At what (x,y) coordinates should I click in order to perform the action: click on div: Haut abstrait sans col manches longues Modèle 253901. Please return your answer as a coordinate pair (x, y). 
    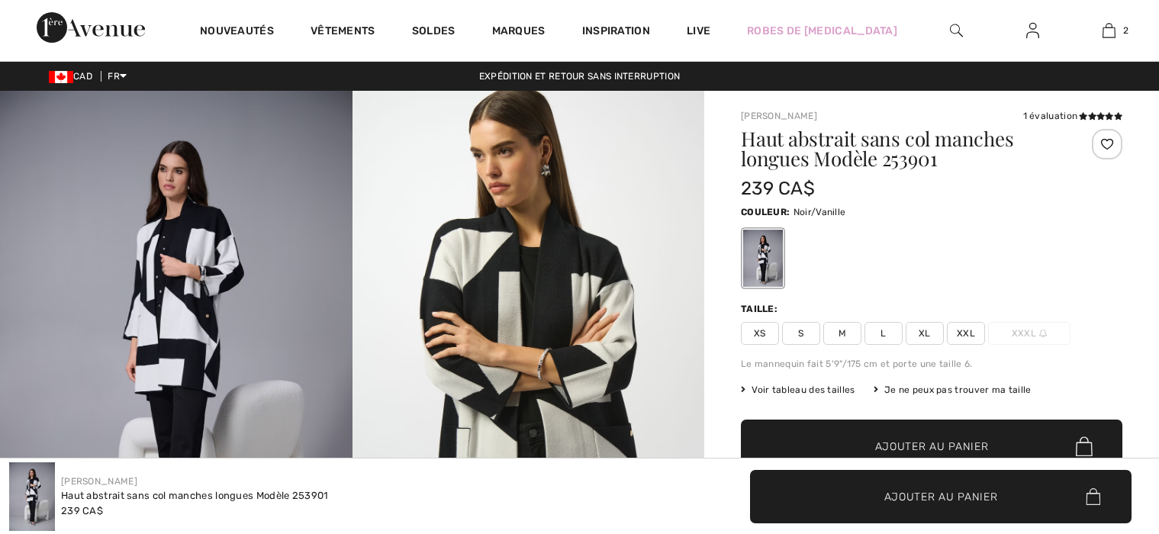
    Looking at the image, I should click on (195, 496).